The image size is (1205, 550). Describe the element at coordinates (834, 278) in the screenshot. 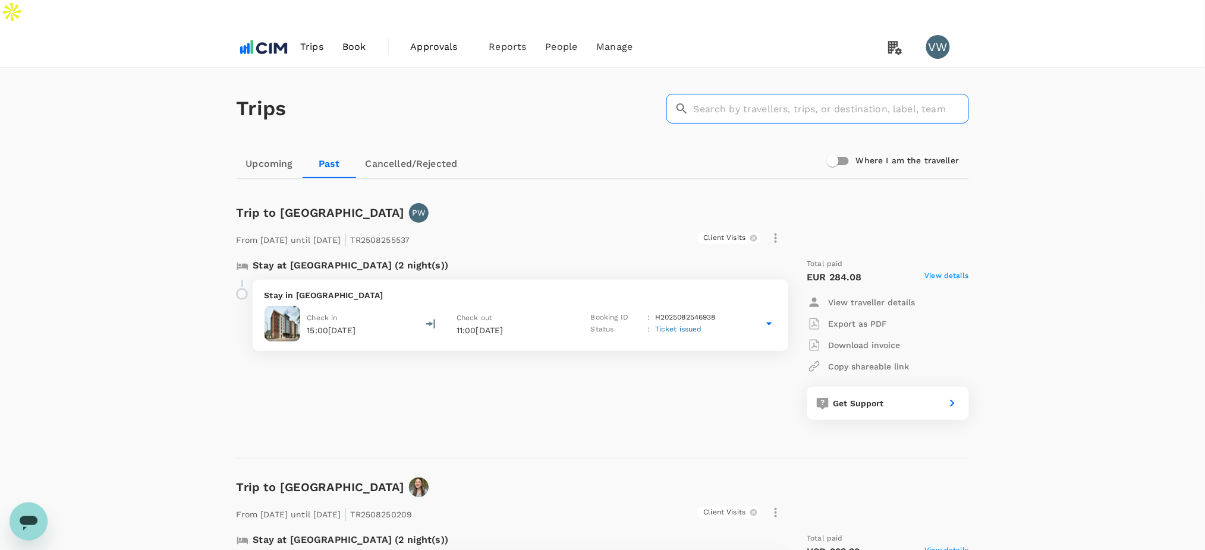

I see `p: EUR 284.08` at that location.